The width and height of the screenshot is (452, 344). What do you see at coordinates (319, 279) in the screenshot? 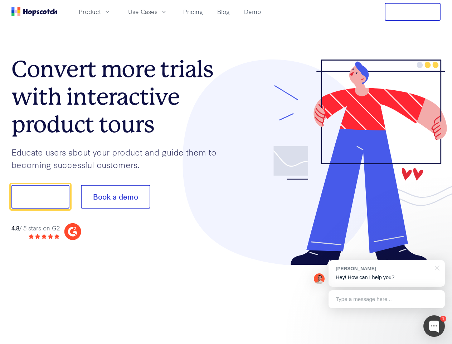
I see `img: Mark Spera` at bounding box center [319, 279].